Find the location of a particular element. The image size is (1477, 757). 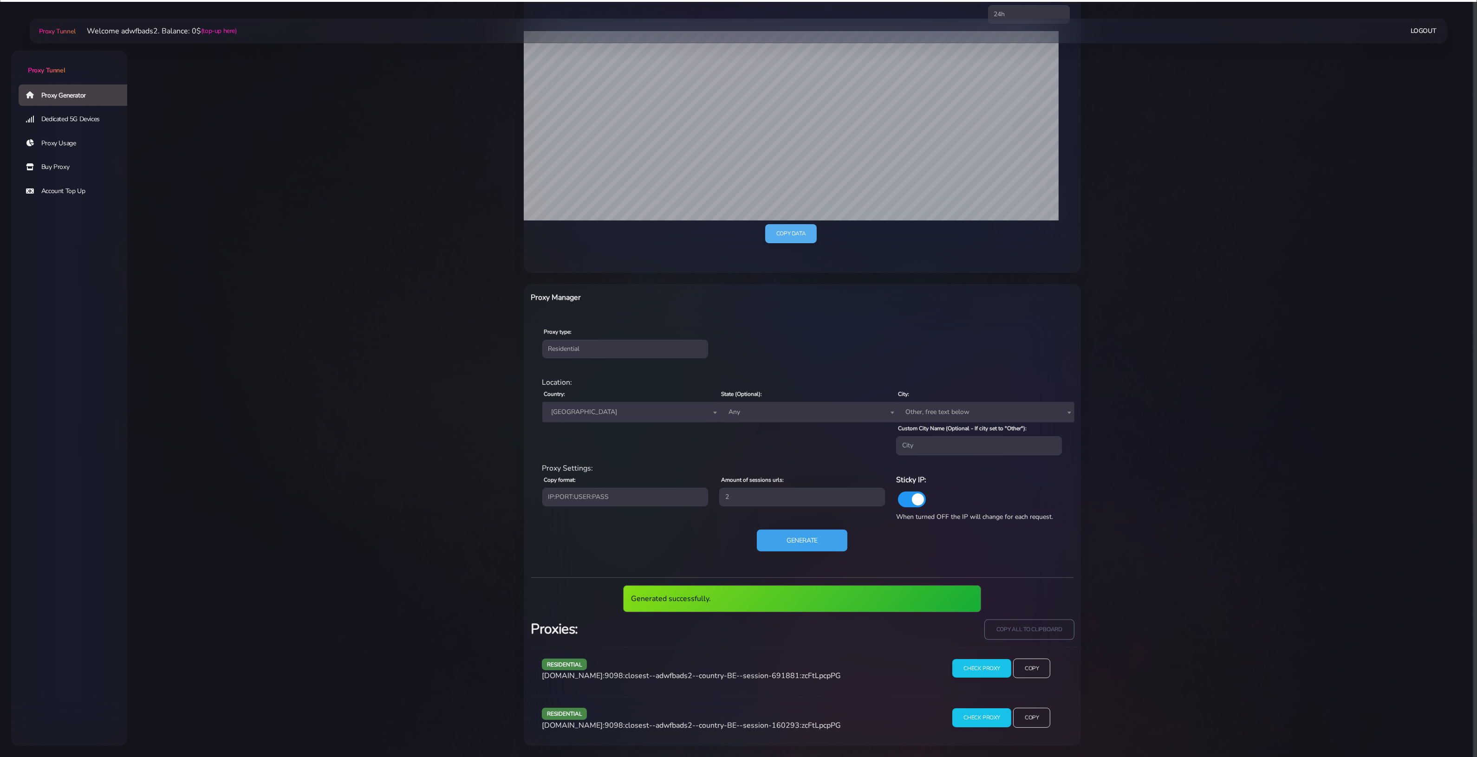

span: Other, free text below is located at coordinates (985, 412).